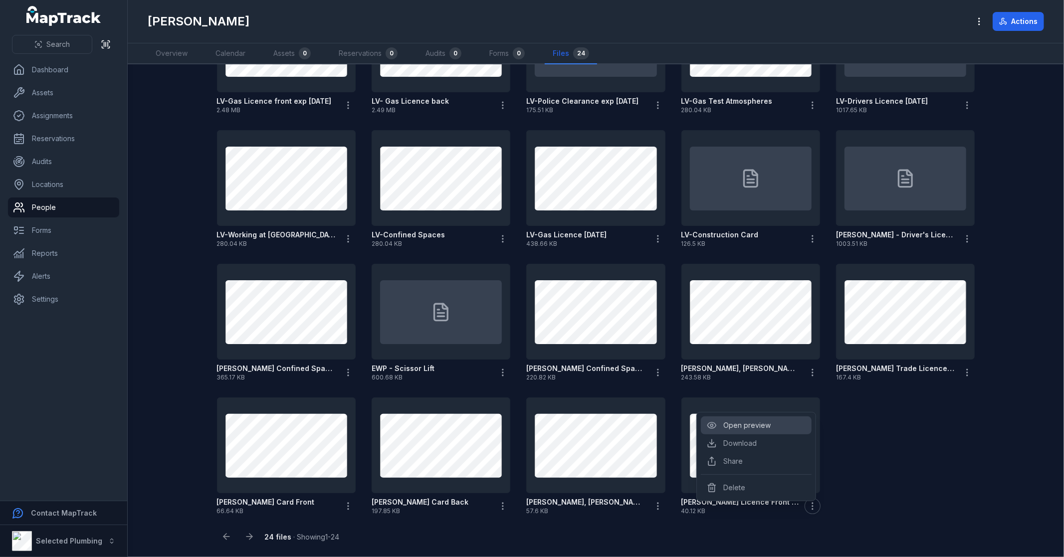 The height and width of the screenshot is (557, 1064). Describe the element at coordinates (410, 101) in the screenshot. I see `strong: LV- Gas Licence back` at that location.